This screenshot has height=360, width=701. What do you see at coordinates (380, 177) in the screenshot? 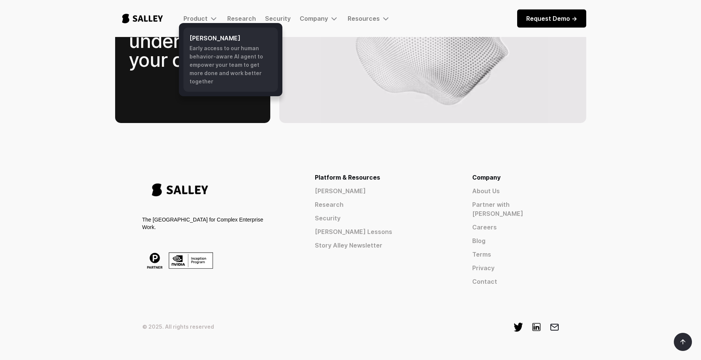
I see `div: Platform & Resources` at bounding box center [380, 177].